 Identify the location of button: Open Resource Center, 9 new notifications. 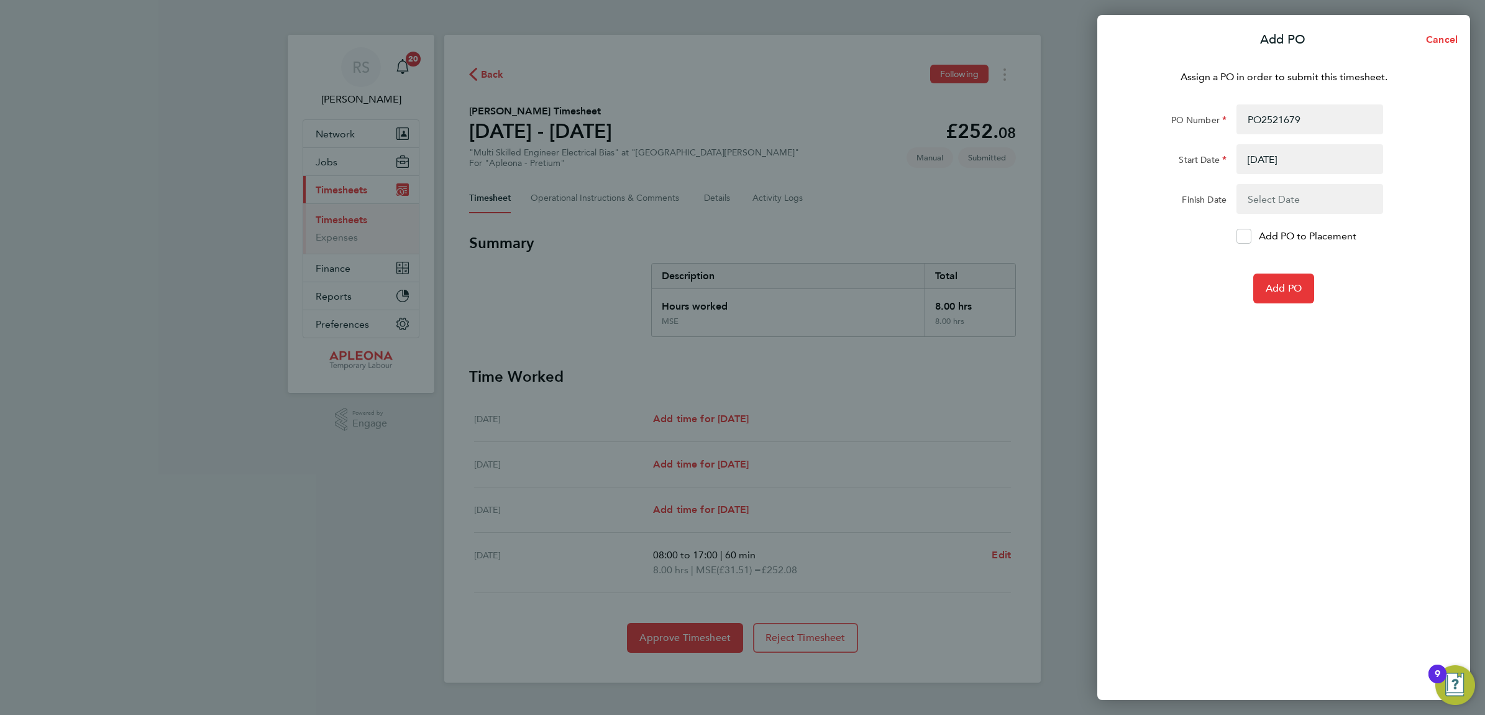
(1455, 685).